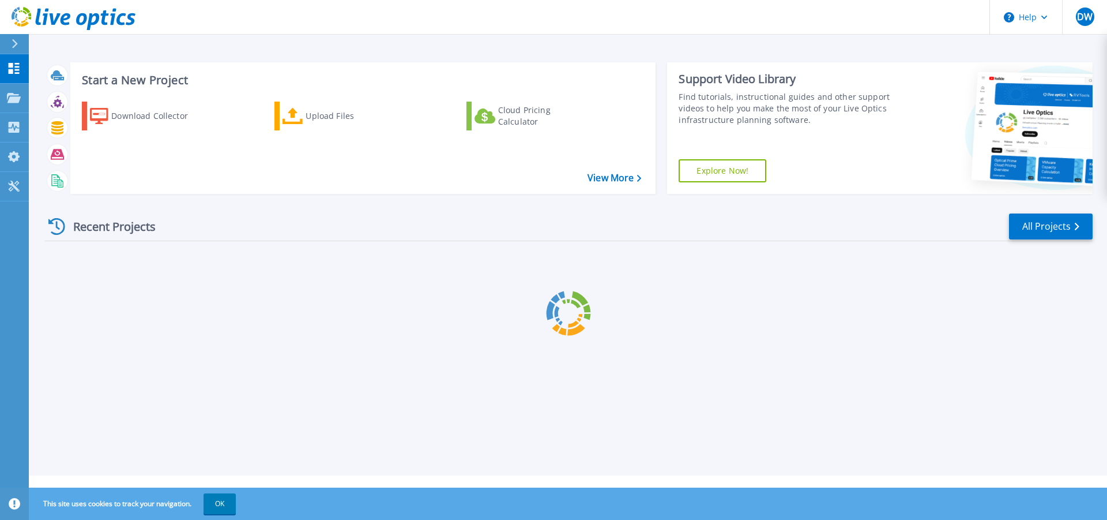 The width and height of the screenshot is (1107, 520). I want to click on button: OK, so click(220, 503).